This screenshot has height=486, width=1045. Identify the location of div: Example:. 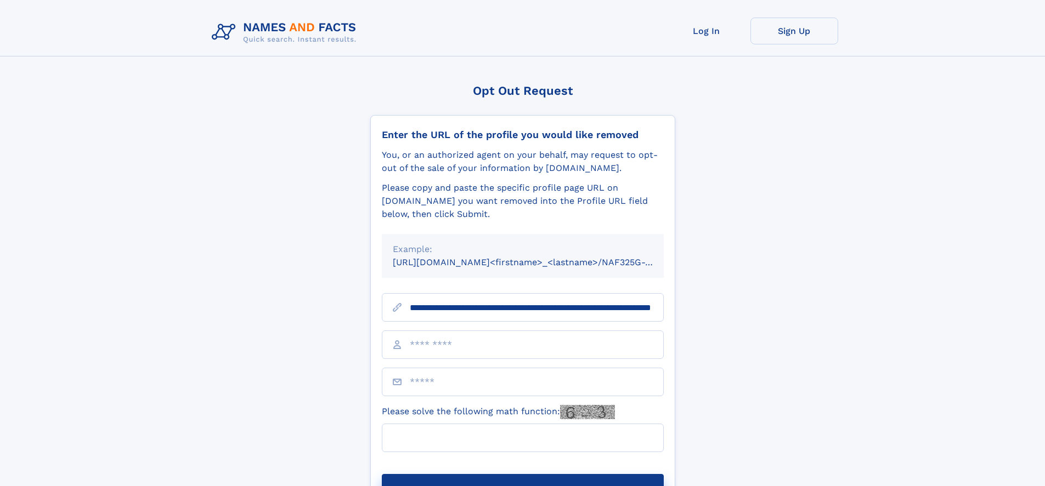
(523, 249).